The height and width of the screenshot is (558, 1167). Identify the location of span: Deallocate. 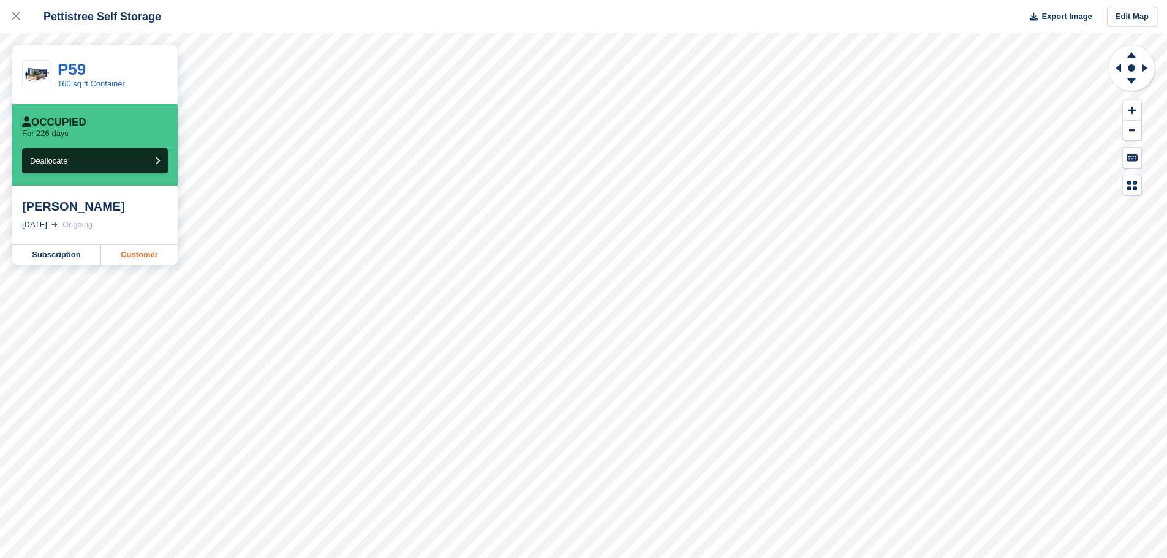
(48, 161).